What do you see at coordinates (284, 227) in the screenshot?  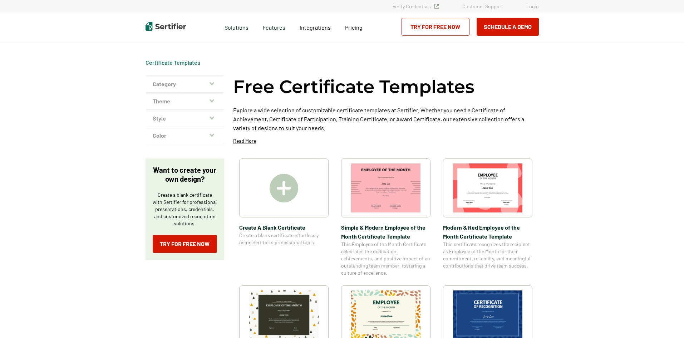 I see `span: Create A Blank Certificate` at bounding box center [284, 227].